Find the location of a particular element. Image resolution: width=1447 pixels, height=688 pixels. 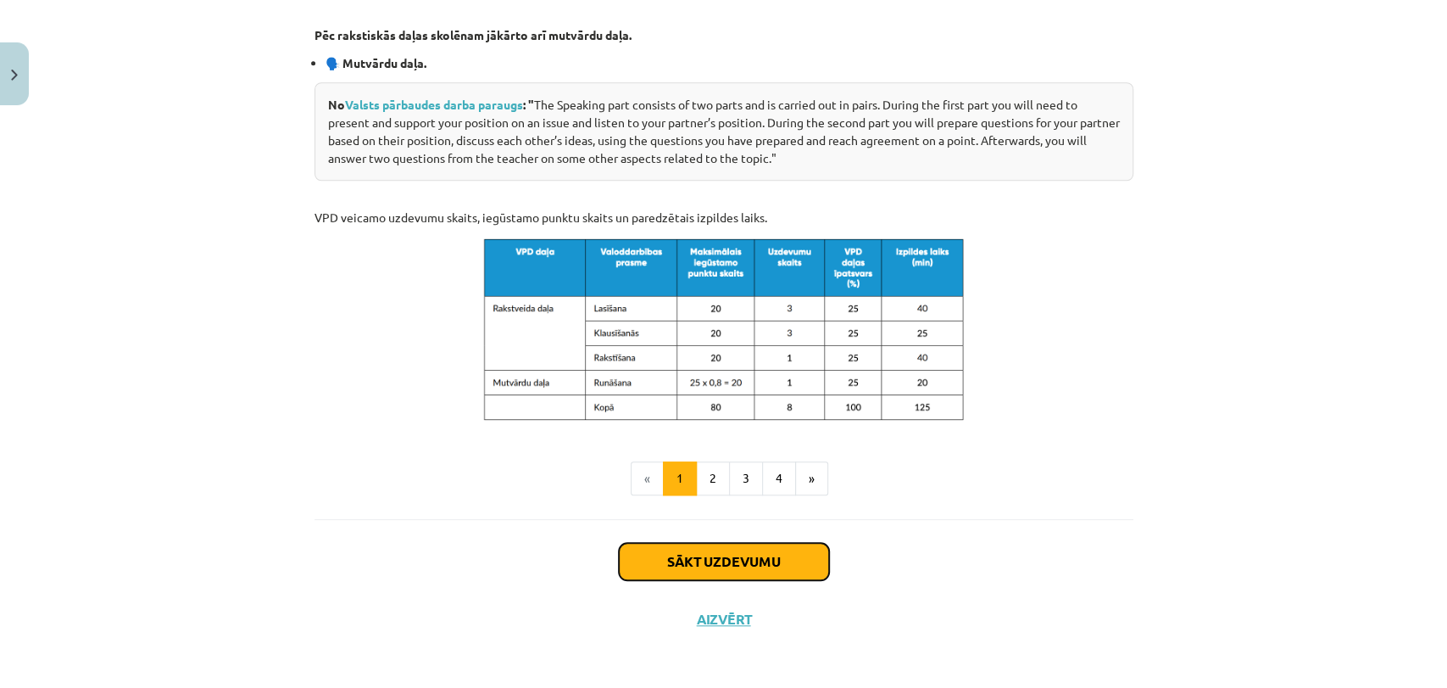

div: The Speaking part consists of two parts and is carried out in pairs. During the first part you wi... is located at coordinates (724, 131).